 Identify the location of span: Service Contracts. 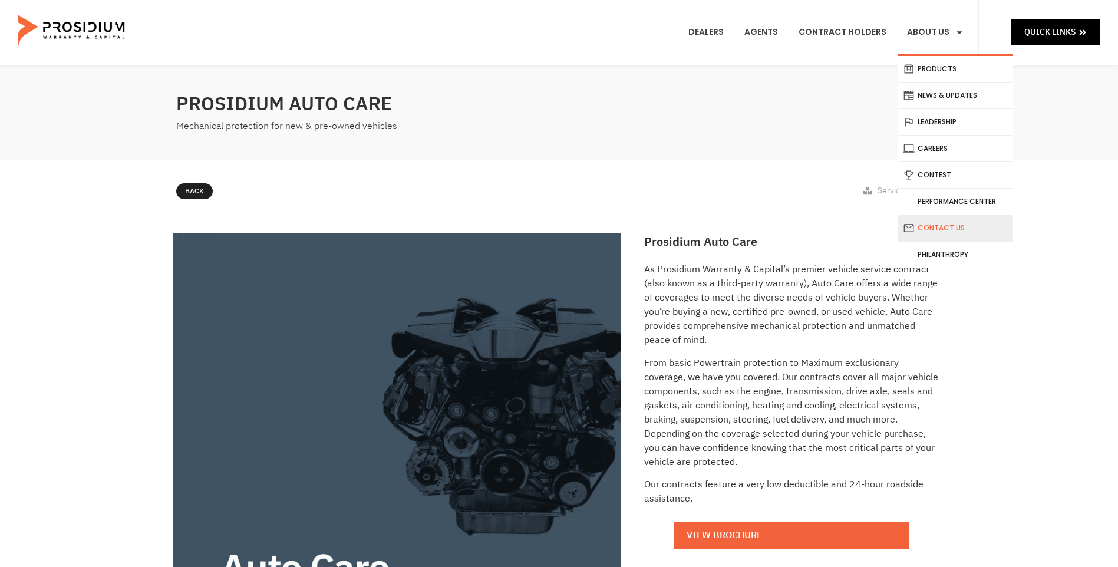
(910, 190).